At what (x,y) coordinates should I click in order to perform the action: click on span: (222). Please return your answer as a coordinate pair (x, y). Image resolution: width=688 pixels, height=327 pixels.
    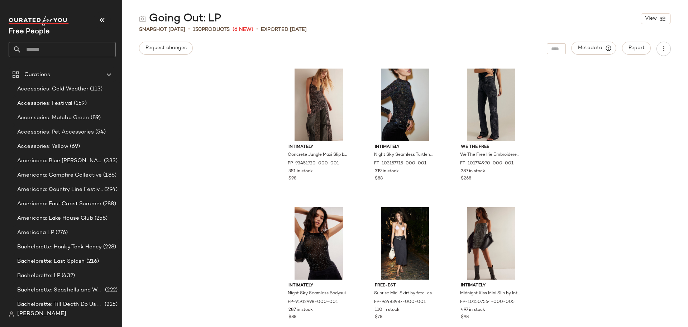
    Looking at the image, I should click on (110, 290).